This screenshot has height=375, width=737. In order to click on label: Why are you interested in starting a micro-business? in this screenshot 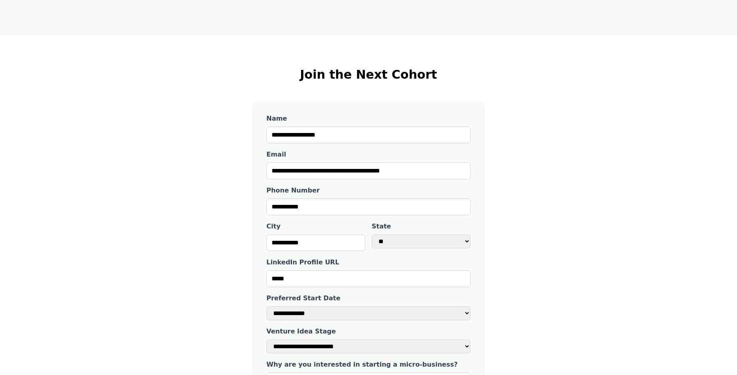, I will do `click(369, 364)`.